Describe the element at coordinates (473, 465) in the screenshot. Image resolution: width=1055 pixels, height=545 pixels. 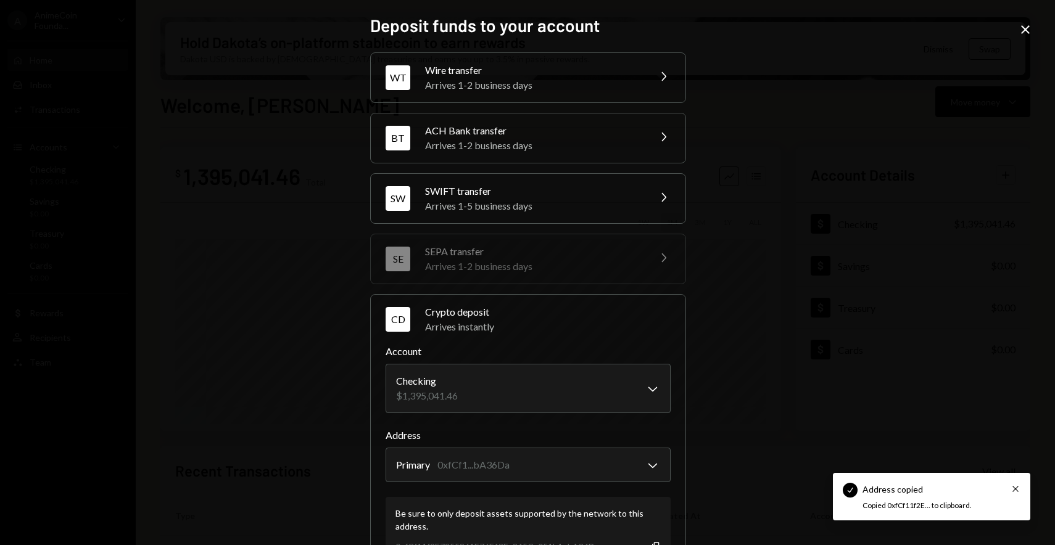
I see `div: 0xfCf1...bA36Da` at that location.